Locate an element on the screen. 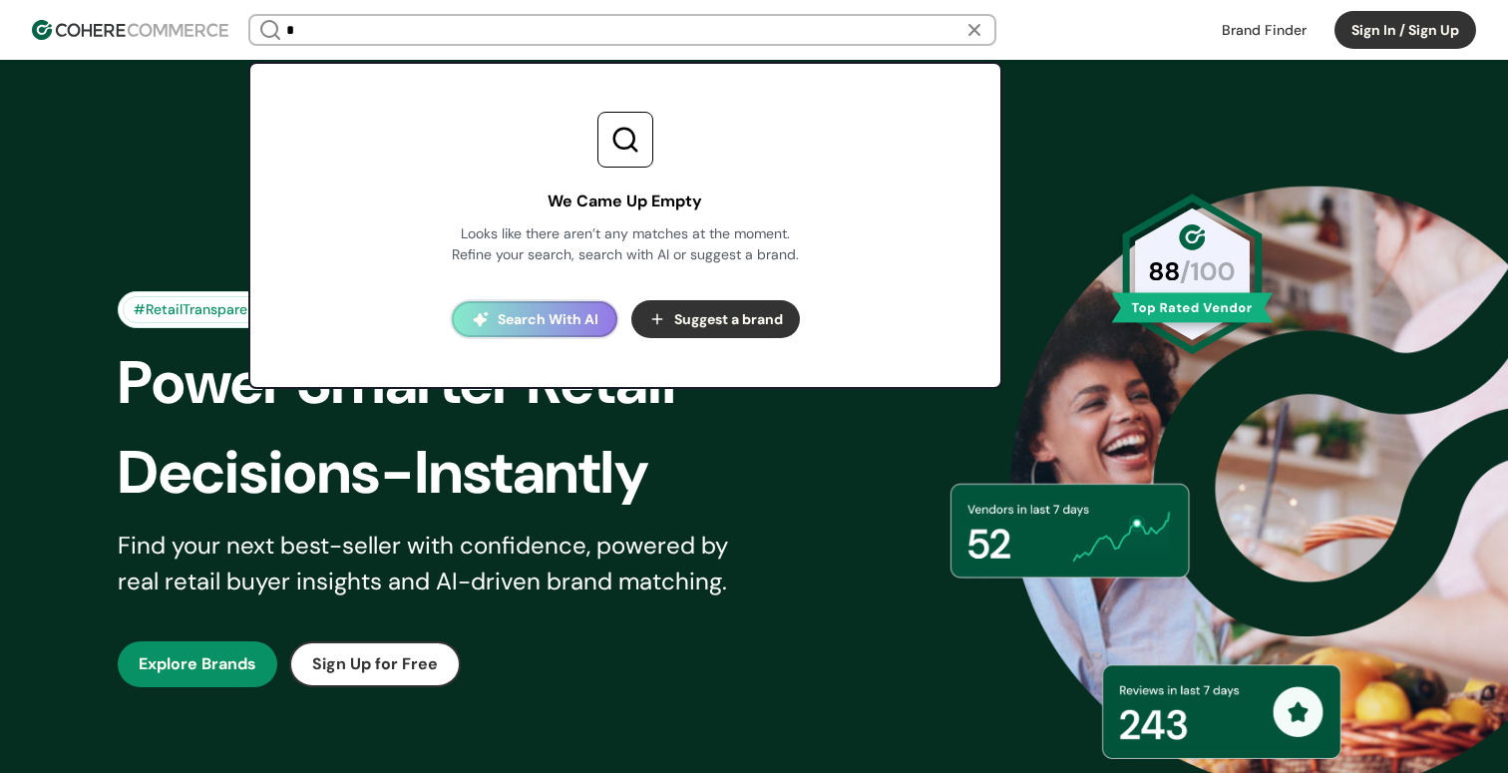  div: Looks like there aren’t any matches at the moment. Refine your search, search with AI or suggest ... is located at coordinates (625, 244).